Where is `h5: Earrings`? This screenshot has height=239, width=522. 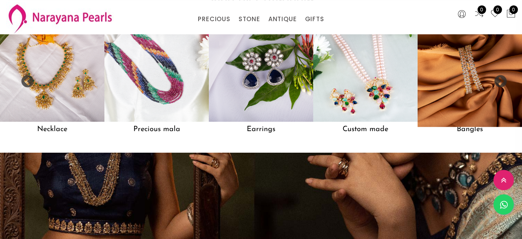 h5: Earrings is located at coordinates (261, 130).